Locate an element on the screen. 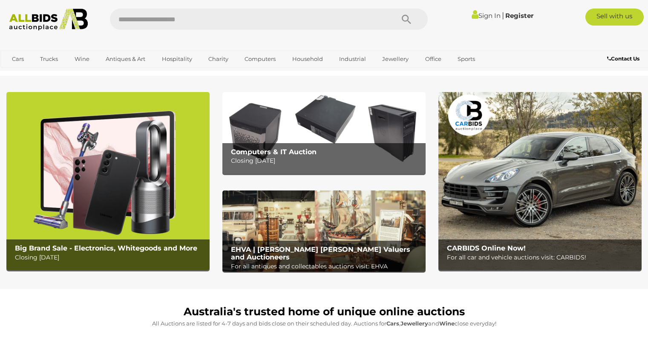 This screenshot has width=648, height=337. button: Search is located at coordinates (407, 19).